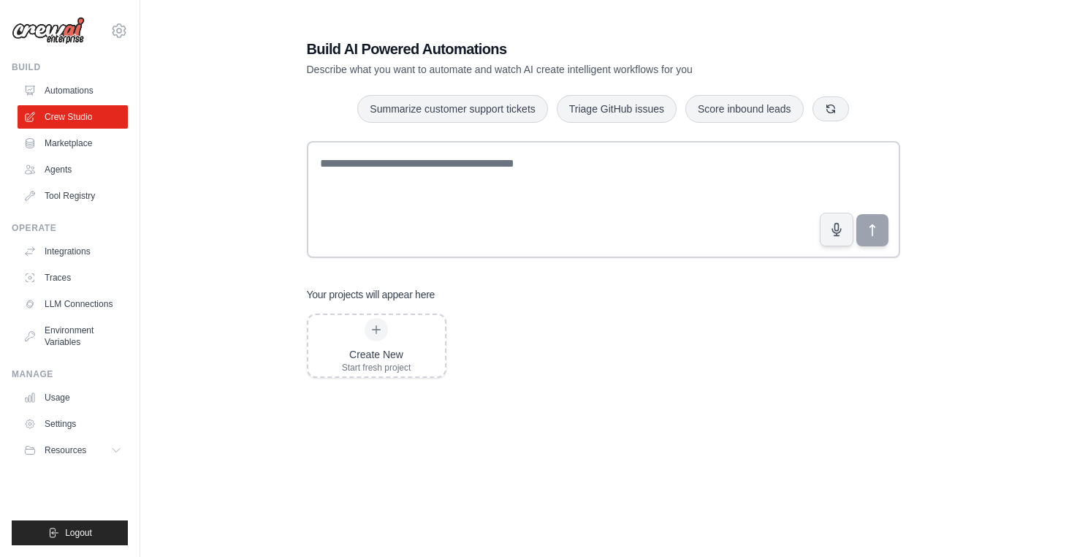 The width and height of the screenshot is (1066, 557). What do you see at coordinates (552, 69) in the screenshot?
I see `p: Describe what you want to automate and watch AI create intelligent workflows for you` at bounding box center [552, 69].